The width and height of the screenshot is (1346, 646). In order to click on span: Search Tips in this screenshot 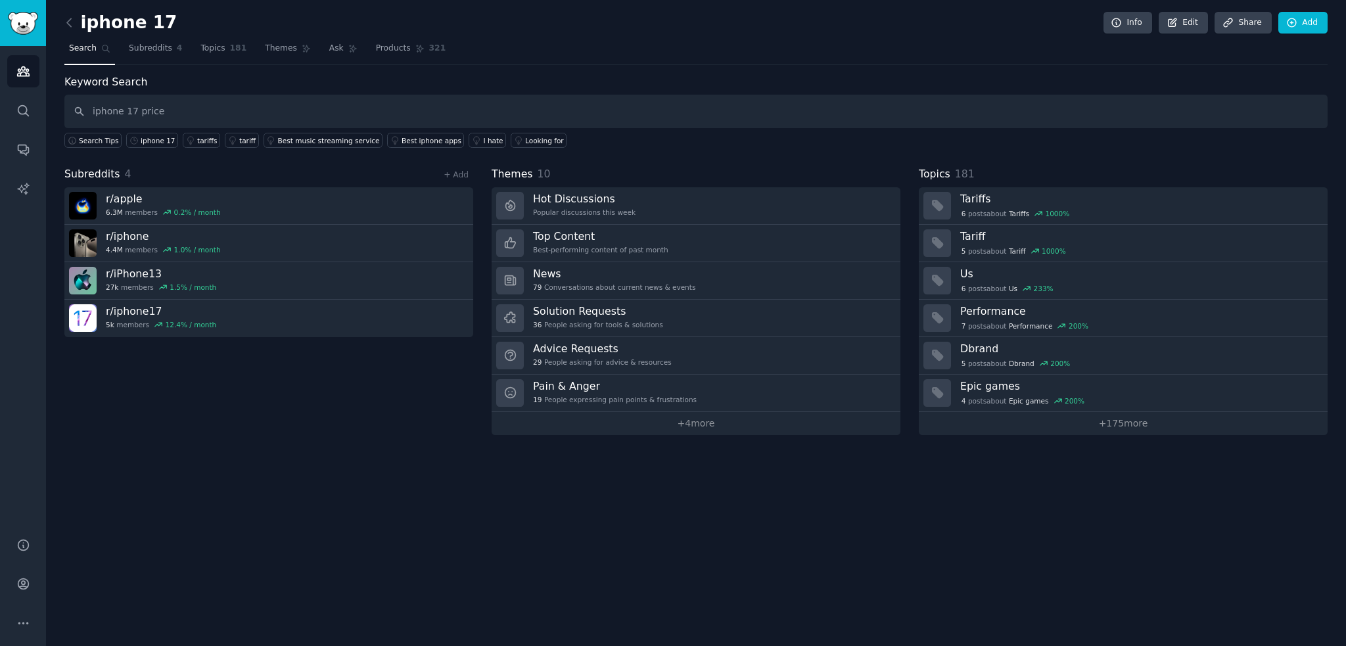, I will do `click(99, 141)`.